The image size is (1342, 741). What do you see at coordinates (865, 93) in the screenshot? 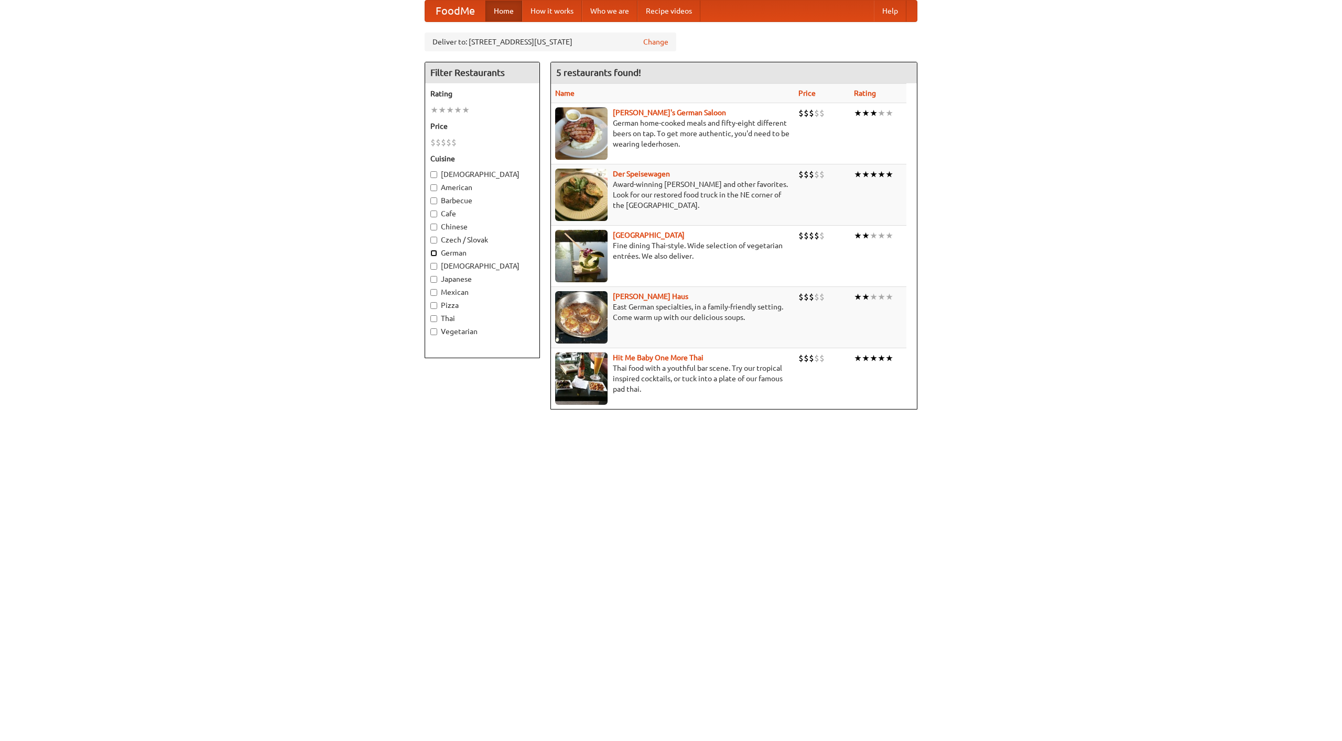
I see `a: Rating` at bounding box center [865, 93].